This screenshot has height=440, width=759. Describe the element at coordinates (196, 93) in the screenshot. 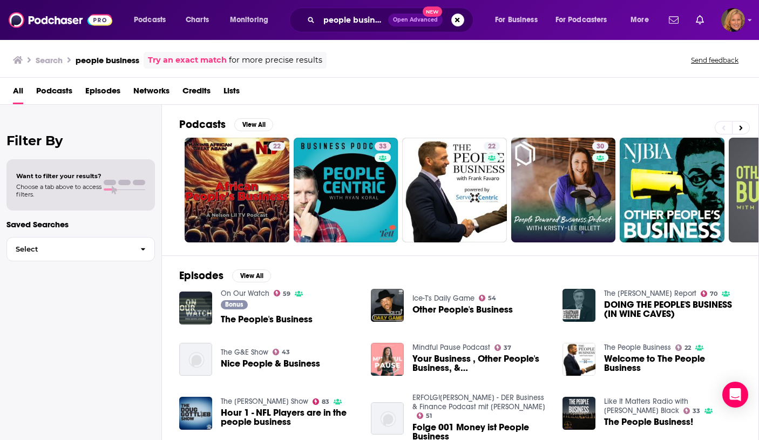

I see `span: Credits` at that location.